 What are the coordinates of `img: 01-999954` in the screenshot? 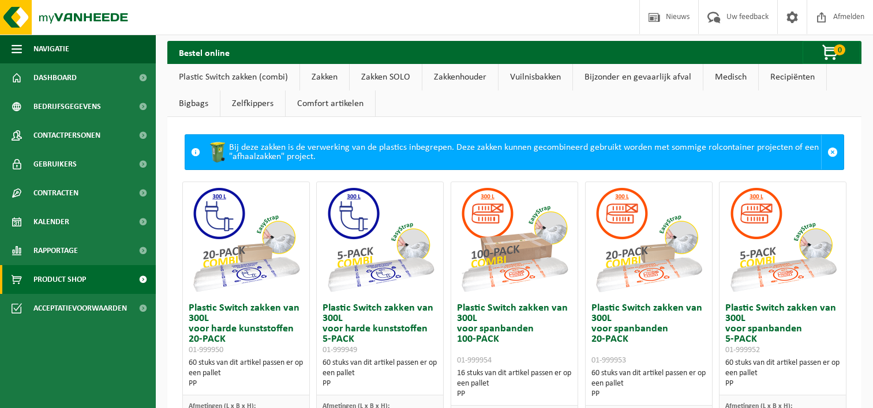 It's located at (514, 240).